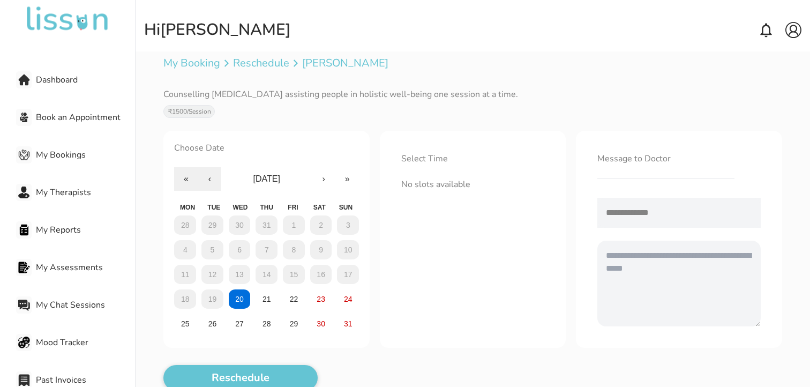  What do you see at coordinates (239, 299) in the screenshot?
I see `abbr: 20 August 2025` at bounding box center [239, 299].